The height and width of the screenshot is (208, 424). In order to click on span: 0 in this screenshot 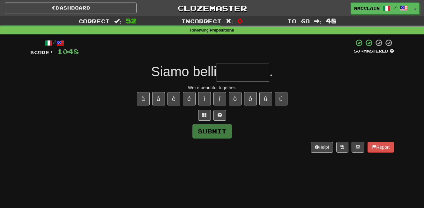, I will do `click(240, 21)`.